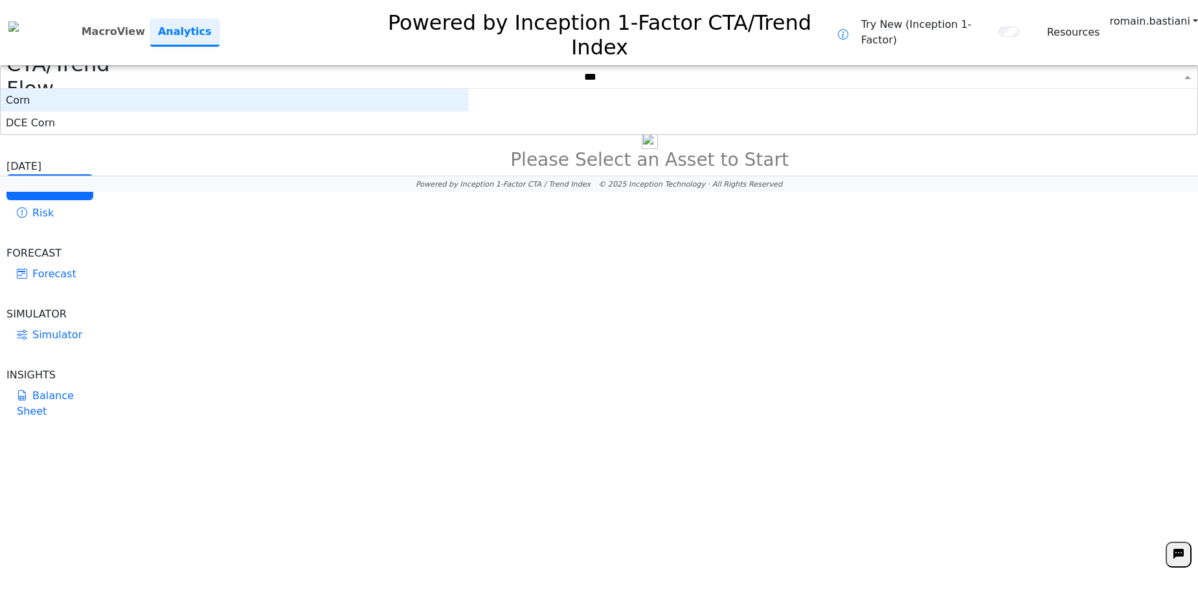  What do you see at coordinates (50, 253) in the screenshot?
I see `div: FORECAST` at bounding box center [50, 253].